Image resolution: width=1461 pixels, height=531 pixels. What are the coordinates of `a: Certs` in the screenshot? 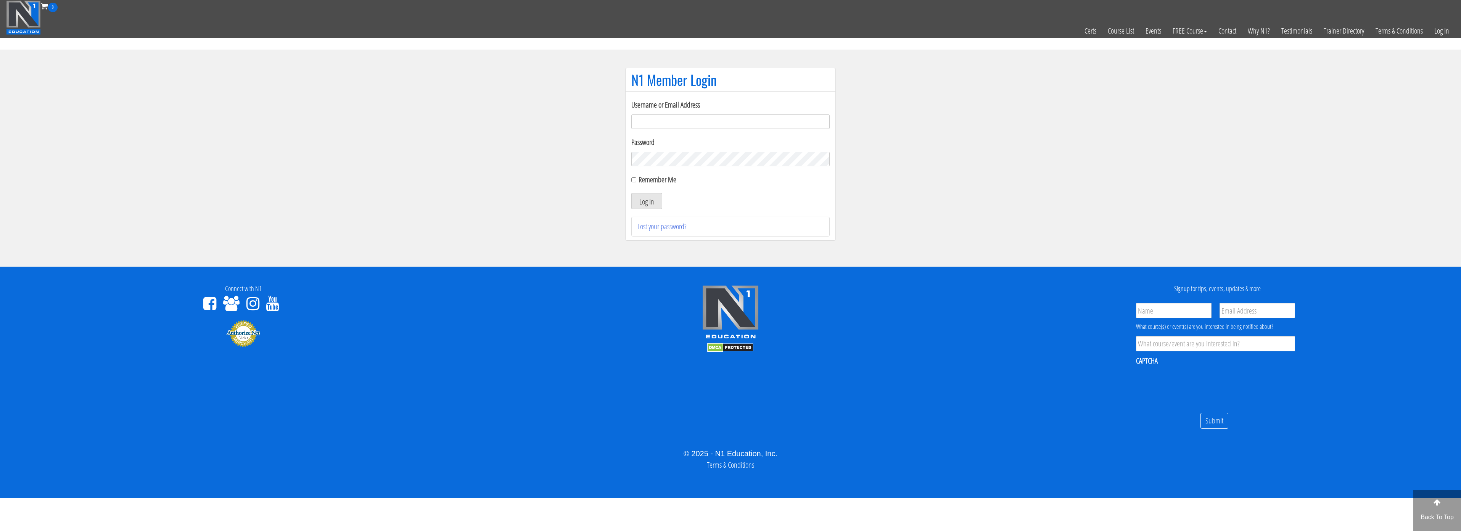 It's located at (1090, 31).